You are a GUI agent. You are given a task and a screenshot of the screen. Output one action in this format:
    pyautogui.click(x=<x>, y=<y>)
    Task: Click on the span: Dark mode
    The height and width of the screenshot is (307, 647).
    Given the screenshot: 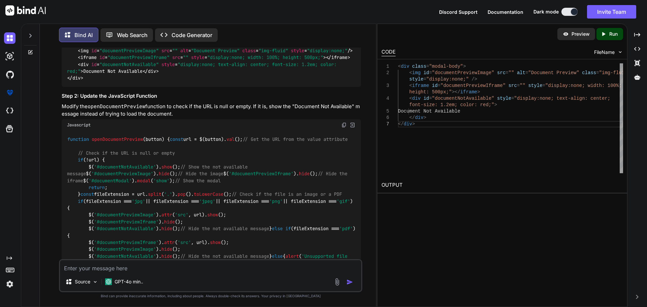 What is the action you would take?
    pyautogui.click(x=546, y=12)
    